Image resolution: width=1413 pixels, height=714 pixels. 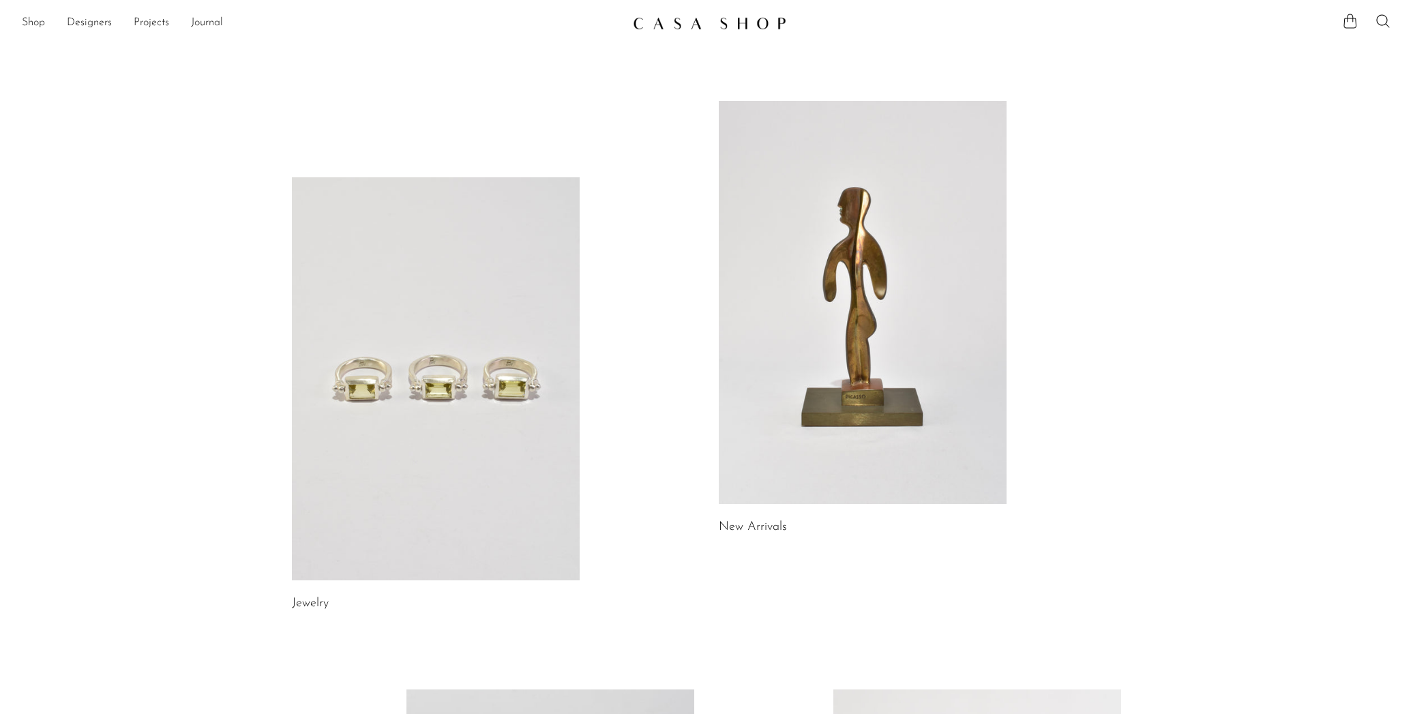 I want to click on a: New Arrivals, so click(x=753, y=527).